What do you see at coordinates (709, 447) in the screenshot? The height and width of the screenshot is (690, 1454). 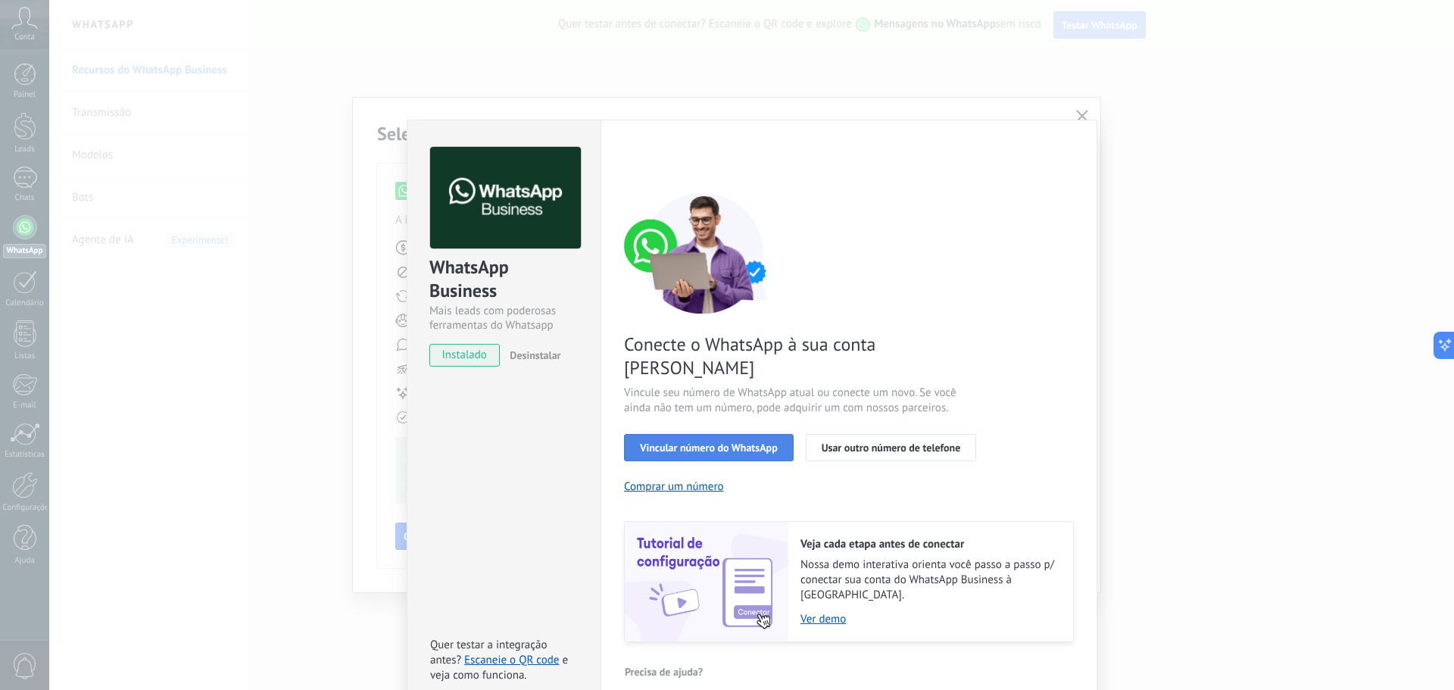 I see `button: Vincular número do WhatsApp` at bounding box center [709, 447].